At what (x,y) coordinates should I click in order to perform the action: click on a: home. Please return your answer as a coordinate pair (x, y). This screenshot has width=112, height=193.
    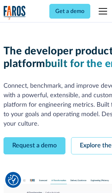
    Looking at the image, I should click on (15, 13).